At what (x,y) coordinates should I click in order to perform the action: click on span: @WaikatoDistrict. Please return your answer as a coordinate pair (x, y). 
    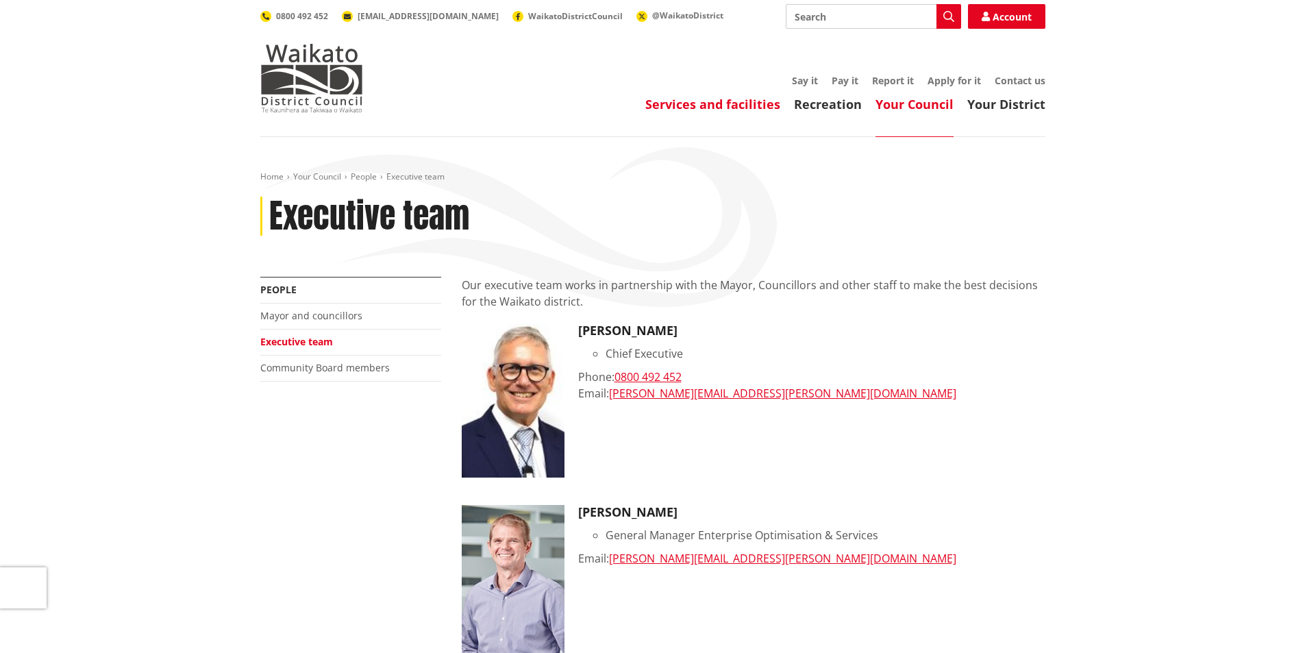
    Looking at the image, I should click on (688, 15).